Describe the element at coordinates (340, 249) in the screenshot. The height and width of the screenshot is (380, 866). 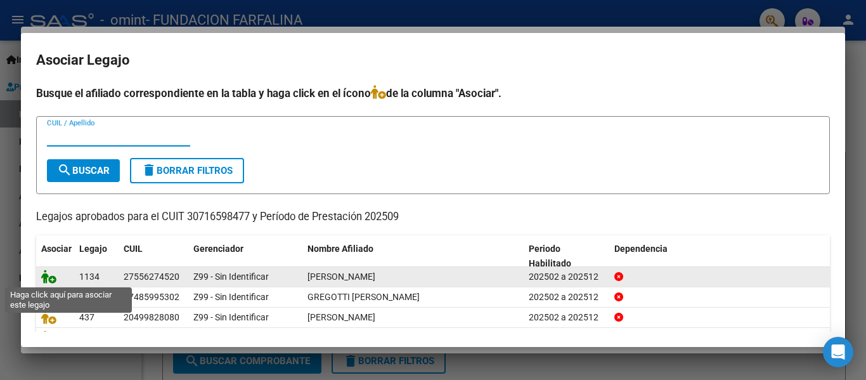
I see `span: Nombre Afiliado` at that location.